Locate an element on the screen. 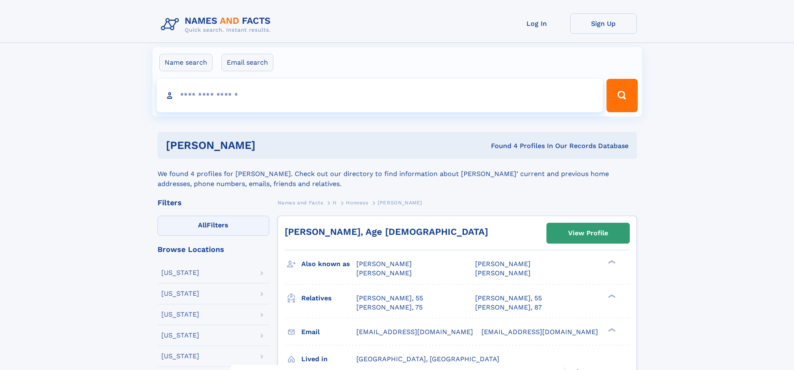  label: Email search is located at coordinates (247, 63).